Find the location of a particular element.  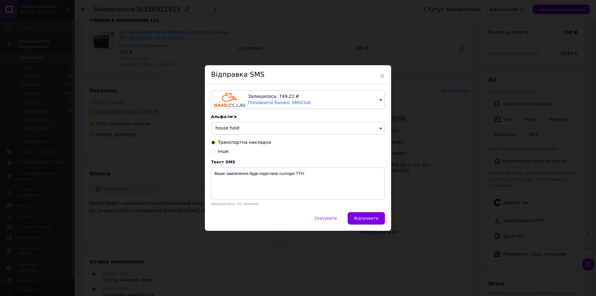

textarea: Ваше замовлення буде надіслане сьогодні ТТН: is located at coordinates (298, 183).